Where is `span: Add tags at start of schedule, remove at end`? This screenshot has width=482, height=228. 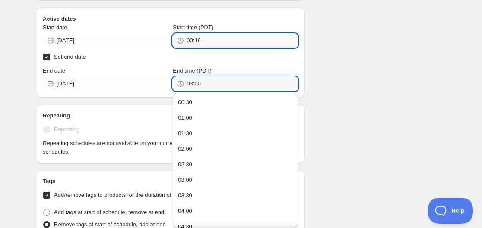
span: Add tags at start of schedule, remove at end is located at coordinates (109, 212).